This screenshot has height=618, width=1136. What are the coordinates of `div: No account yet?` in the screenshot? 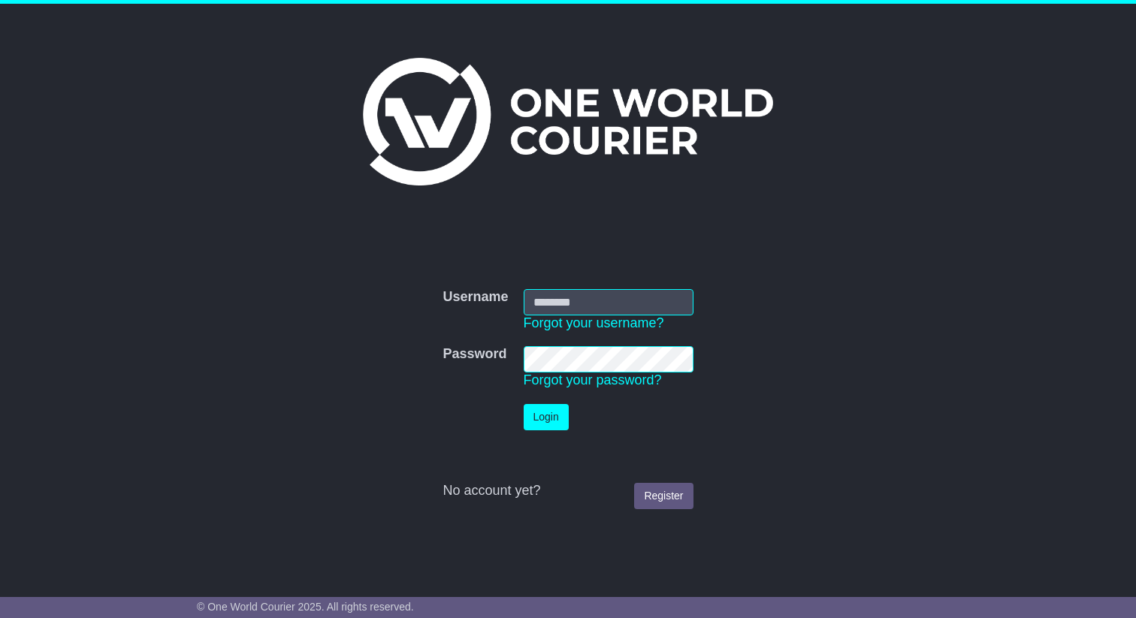 It's located at (567, 491).